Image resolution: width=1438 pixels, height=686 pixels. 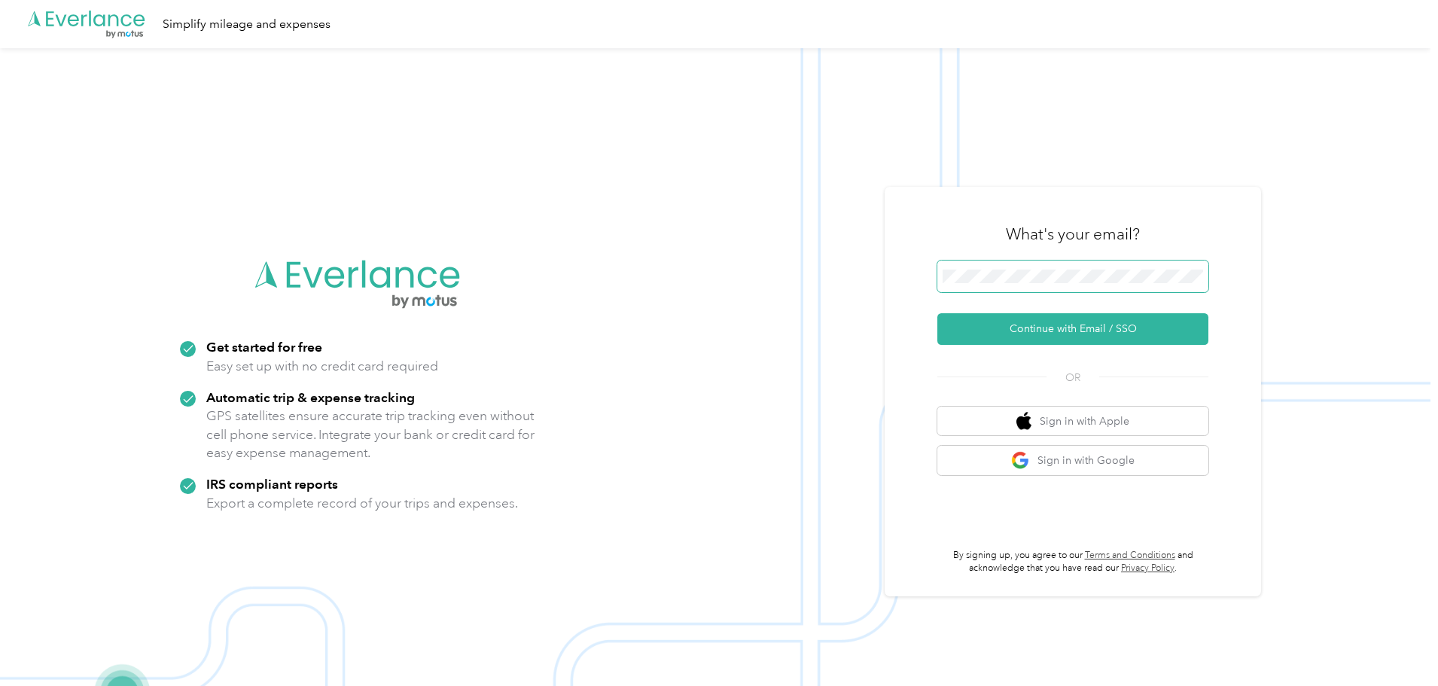 I want to click on h3: What's your email?, so click(x=1073, y=234).